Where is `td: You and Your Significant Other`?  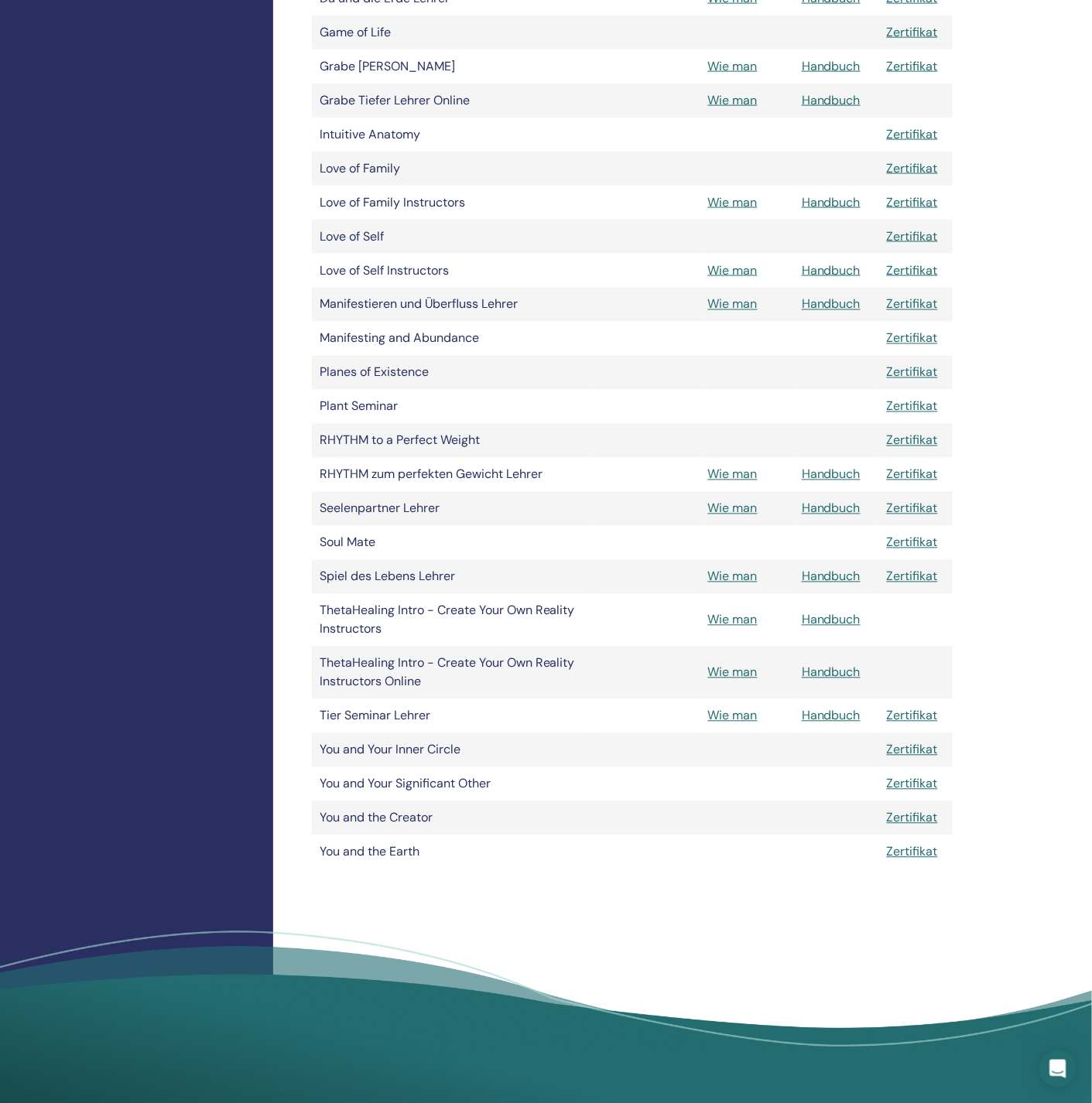 td: You and Your Significant Other is located at coordinates (451, 785).